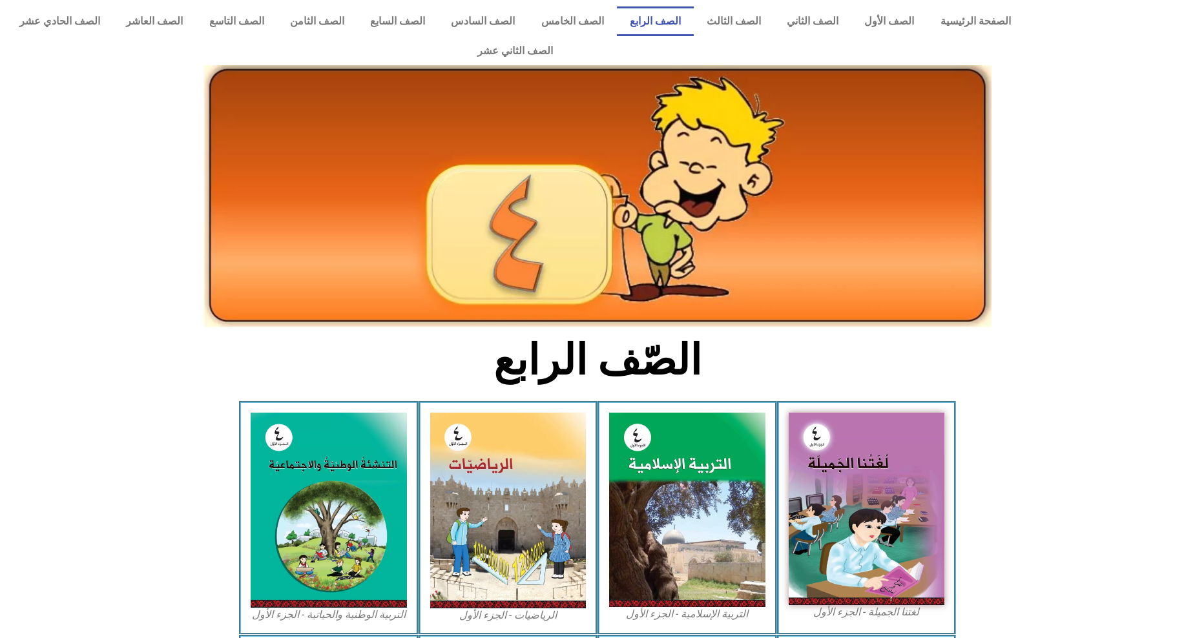  Describe the element at coordinates (572, 21) in the screenshot. I see `a: الصف الخامس` at that location.